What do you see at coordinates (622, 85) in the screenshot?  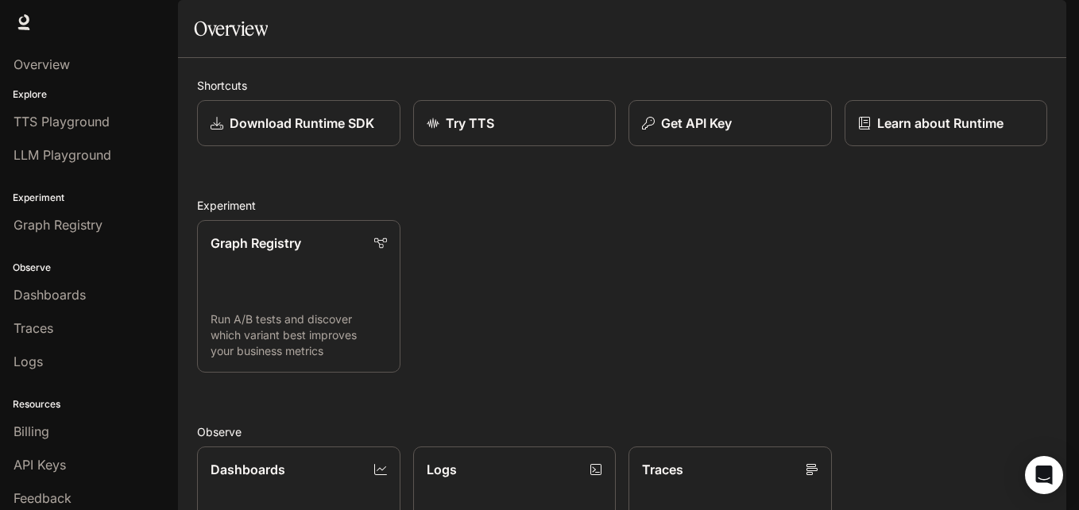 I see `h2: Shortcuts` at bounding box center [622, 85].